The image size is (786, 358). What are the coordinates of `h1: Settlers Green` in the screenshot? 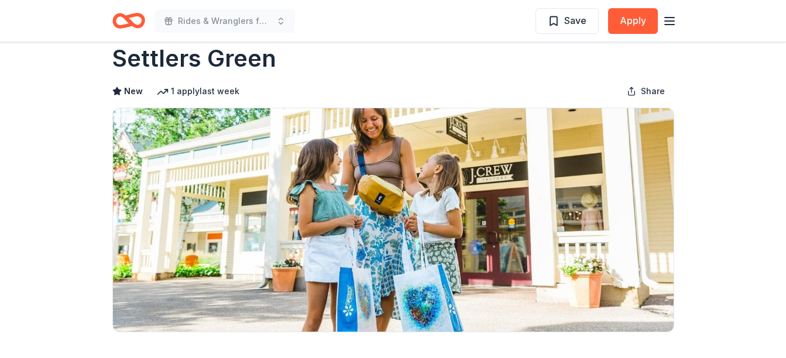 It's located at (194, 59).